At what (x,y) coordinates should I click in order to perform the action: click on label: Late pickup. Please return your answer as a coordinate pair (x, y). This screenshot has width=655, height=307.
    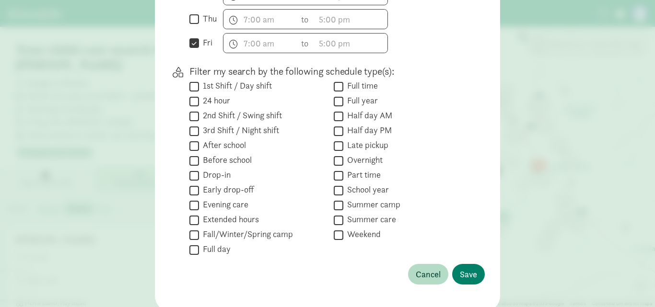
    Looking at the image, I should click on (366, 145).